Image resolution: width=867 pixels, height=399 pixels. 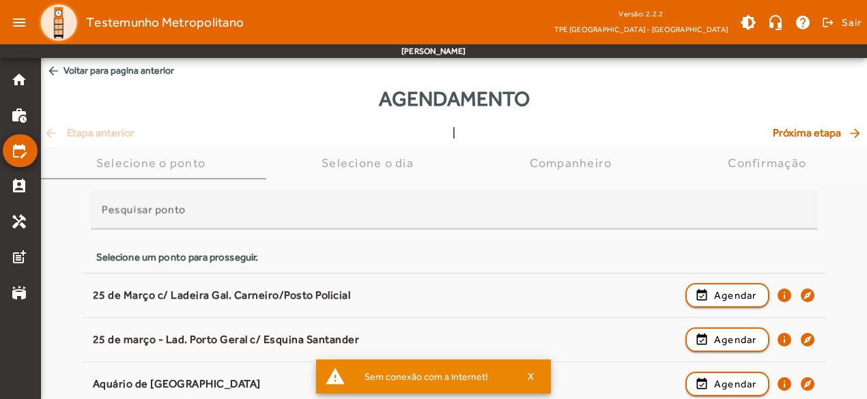 What do you see at coordinates (53, 71) in the screenshot?
I see `mat-icon: arrow_back` at bounding box center [53, 71].